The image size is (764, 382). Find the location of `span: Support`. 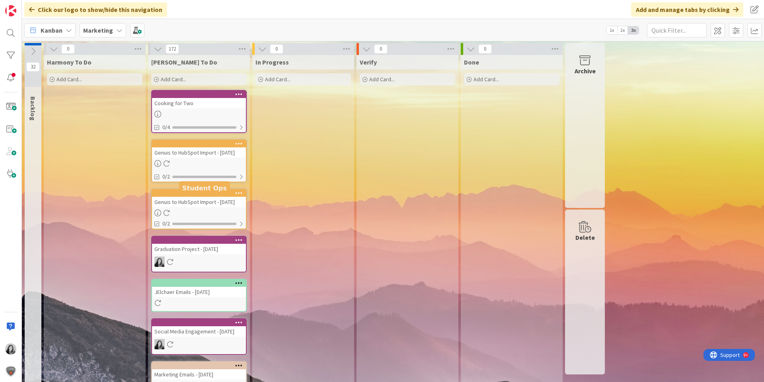

span: Support is located at coordinates (26, 6).